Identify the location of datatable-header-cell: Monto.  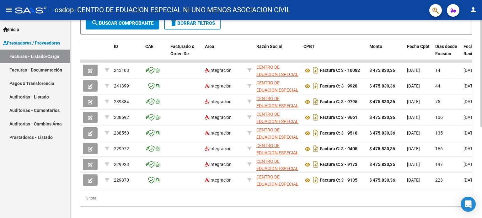
(385, 54).